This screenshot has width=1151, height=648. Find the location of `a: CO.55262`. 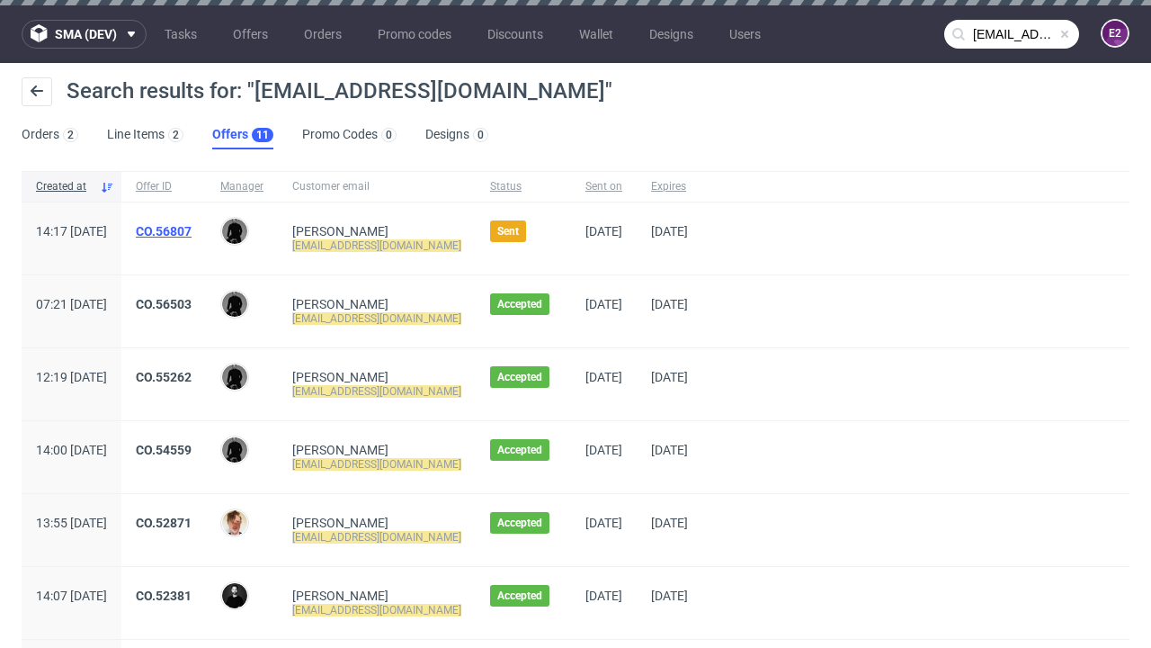

a: CO.55262 is located at coordinates (164, 377).